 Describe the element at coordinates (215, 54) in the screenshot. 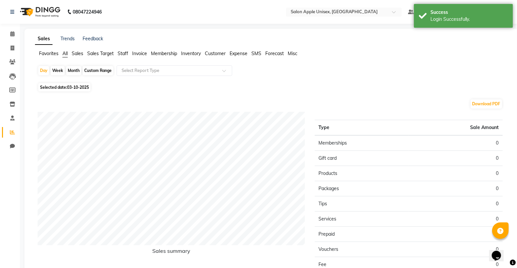

I see `span: Customer` at that location.